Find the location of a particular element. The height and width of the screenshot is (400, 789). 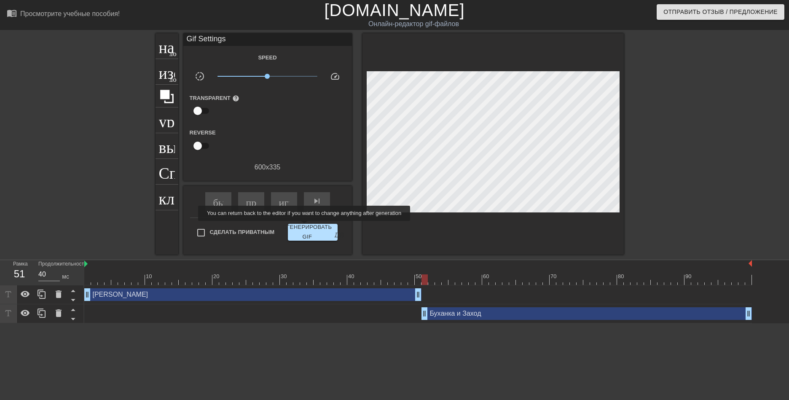

ya-tr-span: быстрый поворот is located at coordinates (251, 201).